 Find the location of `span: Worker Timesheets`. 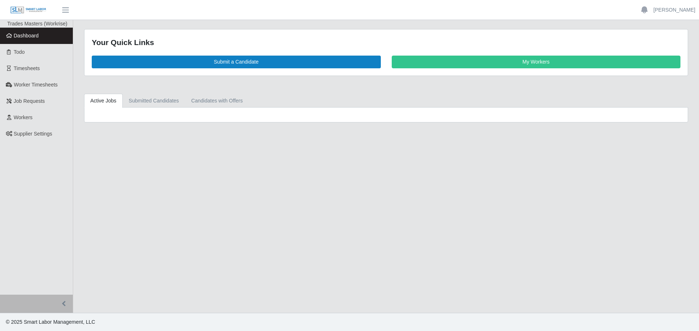

span: Worker Timesheets is located at coordinates (36, 85).